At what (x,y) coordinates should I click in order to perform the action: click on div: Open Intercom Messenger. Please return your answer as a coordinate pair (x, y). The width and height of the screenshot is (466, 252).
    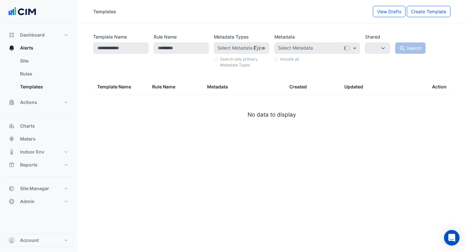
    Looking at the image, I should click on (452, 238).